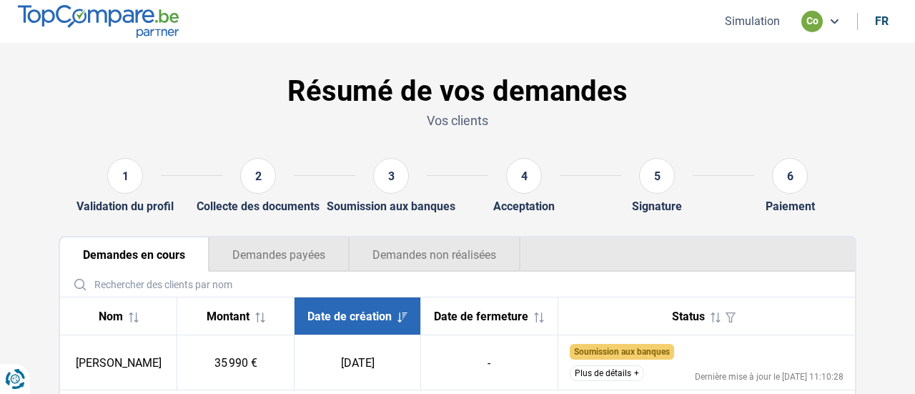 The height and width of the screenshot is (394, 915). What do you see at coordinates (790, 176) in the screenshot?
I see `div: 6` at bounding box center [790, 176].